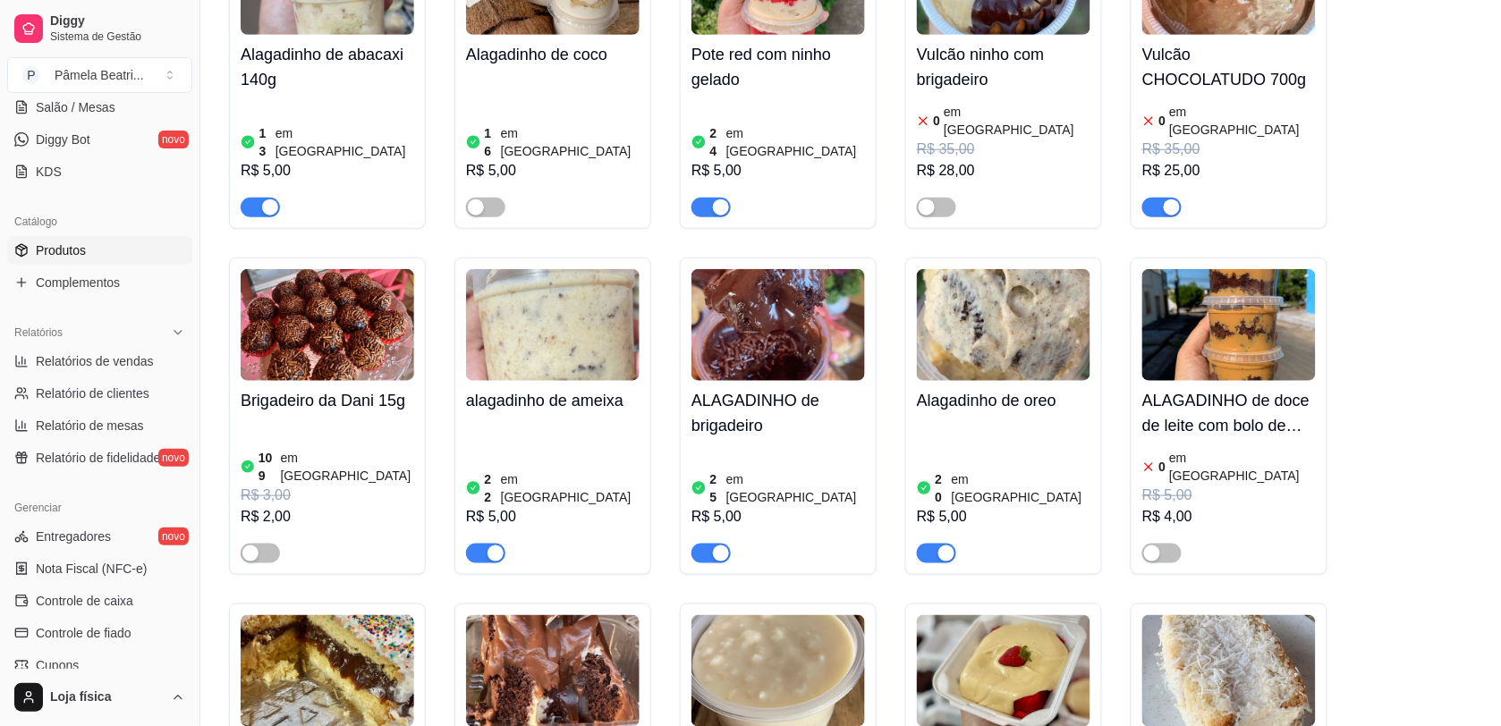  I want to click on a: Controle de fiado, so click(99, 633).